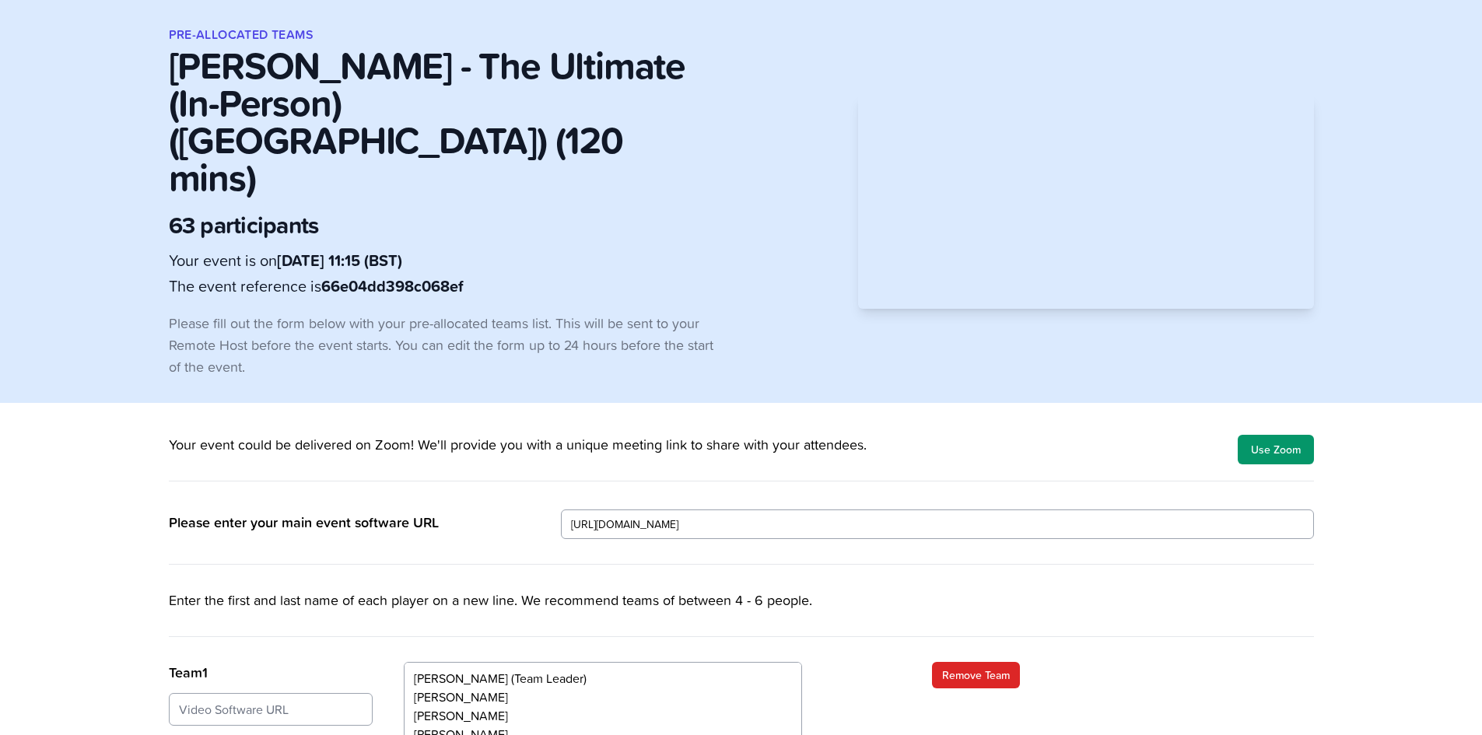 This screenshot has height=735, width=1482. Describe the element at coordinates (442, 345) in the screenshot. I see `p: Please fill out the form below with your pre-allocated teams list. This will be sent to your Remo...` at that location.